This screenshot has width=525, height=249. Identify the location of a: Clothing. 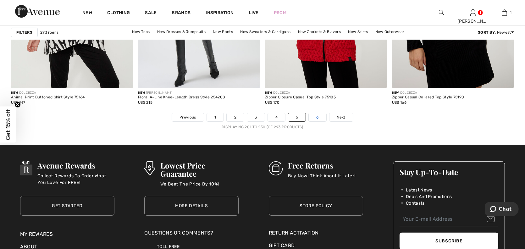
(118, 13).